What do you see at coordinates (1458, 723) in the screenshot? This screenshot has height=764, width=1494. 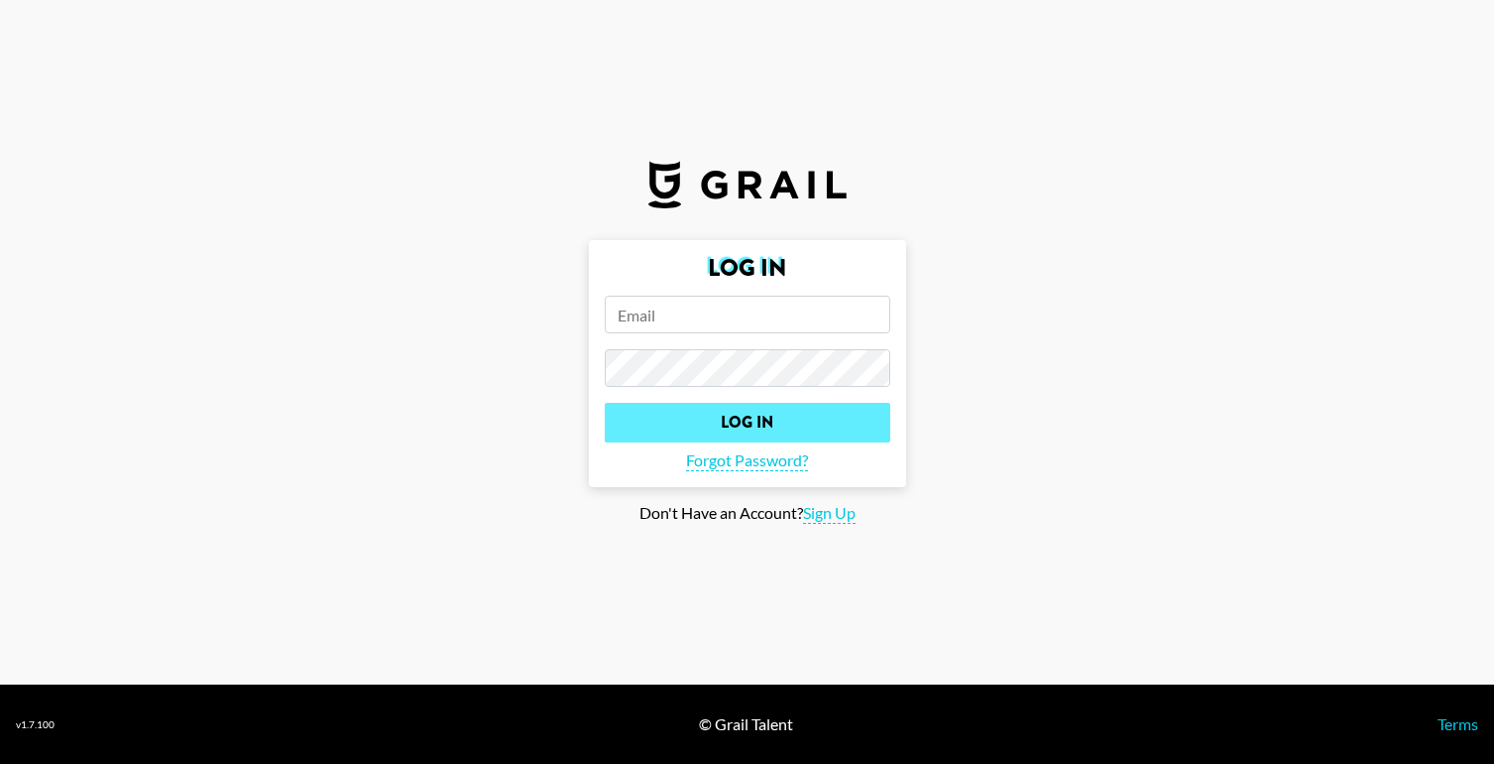 I see `a: Terms` at bounding box center [1458, 723].